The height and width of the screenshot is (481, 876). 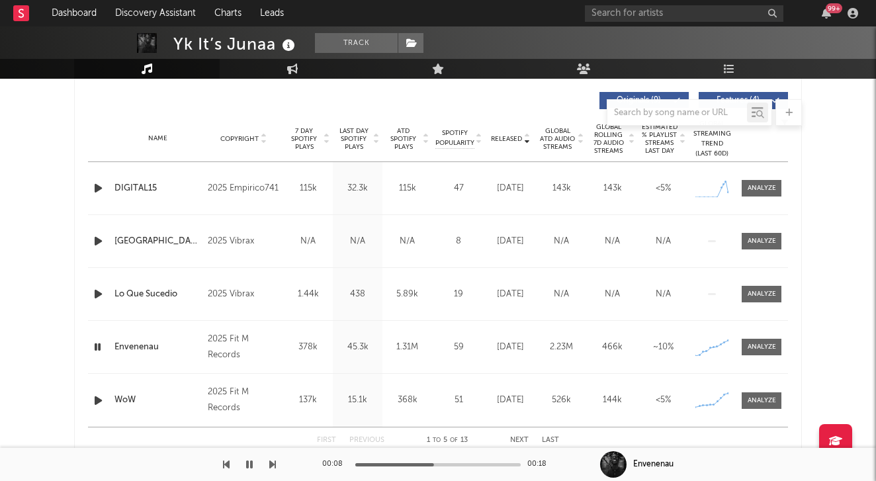 I want to click on div: 8, so click(x=459, y=242).